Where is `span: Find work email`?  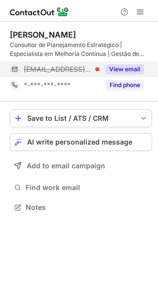 span: Find work email is located at coordinates (87, 188).